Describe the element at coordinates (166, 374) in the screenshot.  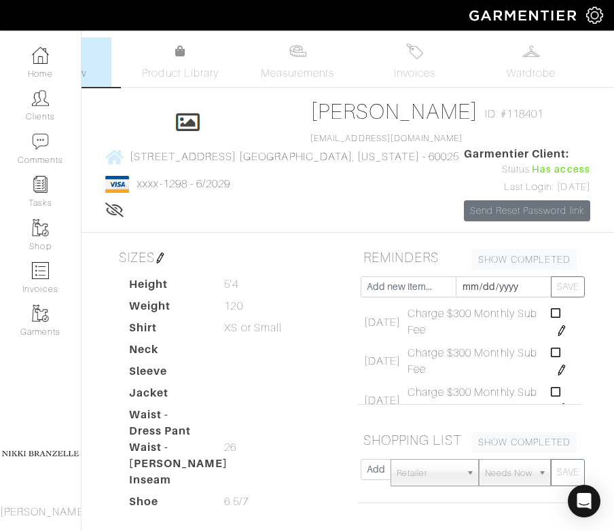
I see `dt: Sleeve` at that location.